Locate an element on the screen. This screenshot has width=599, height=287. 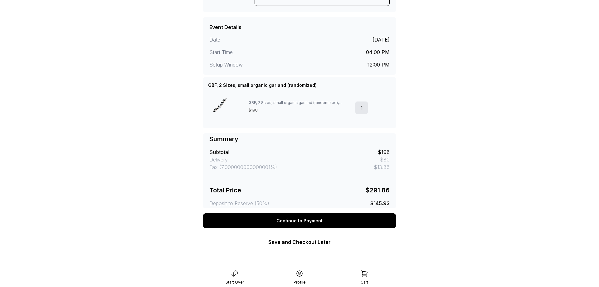
div: Continue to Payment is located at coordinates (300, 221).